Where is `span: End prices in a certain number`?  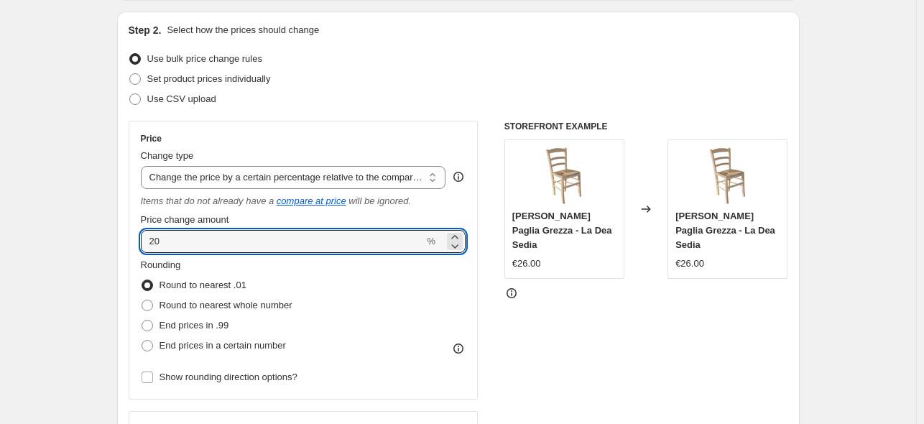
span: End prices in a certain number is located at coordinates (223, 345).